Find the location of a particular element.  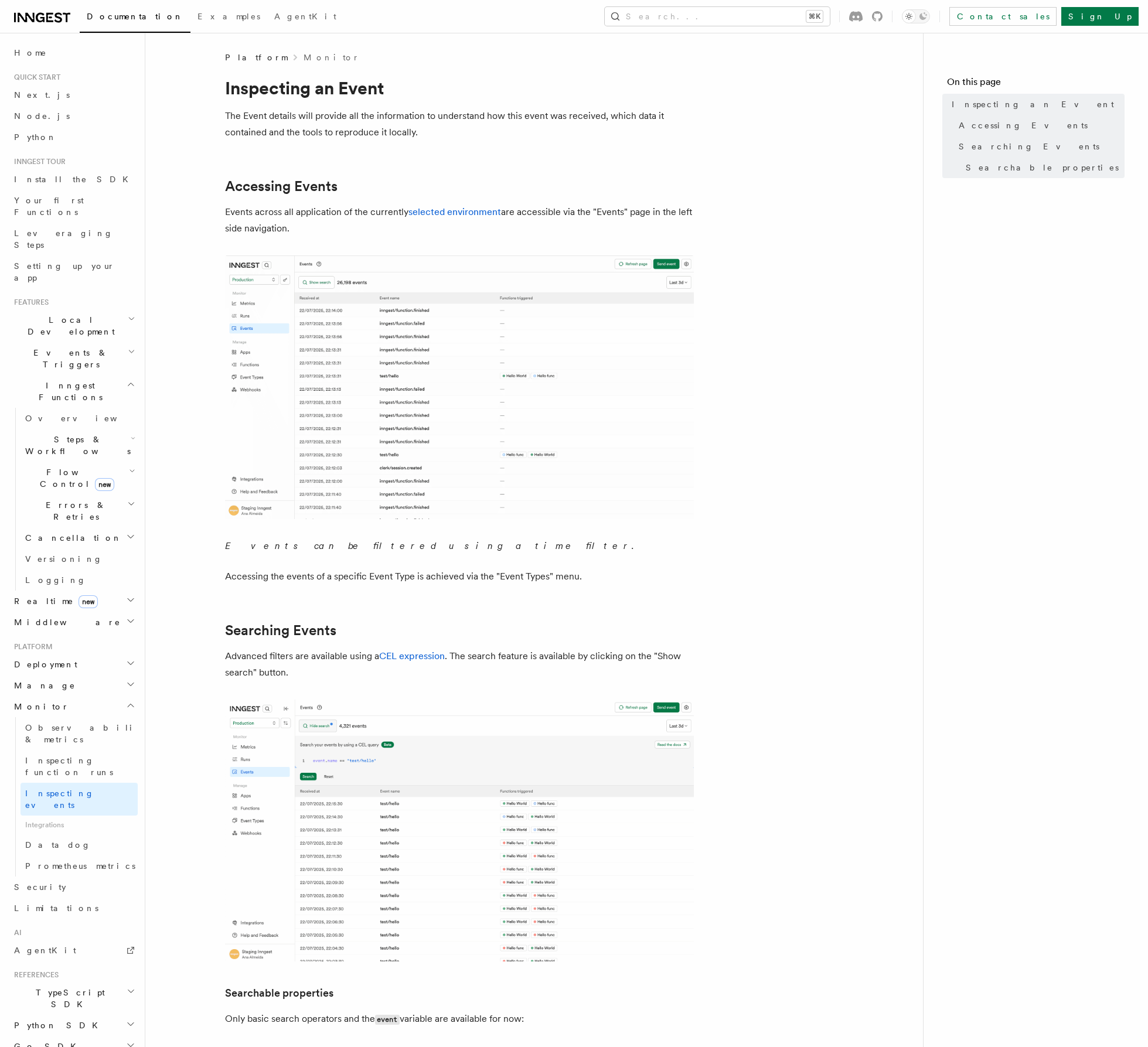

a: Setting up your app is located at coordinates (73, 272).